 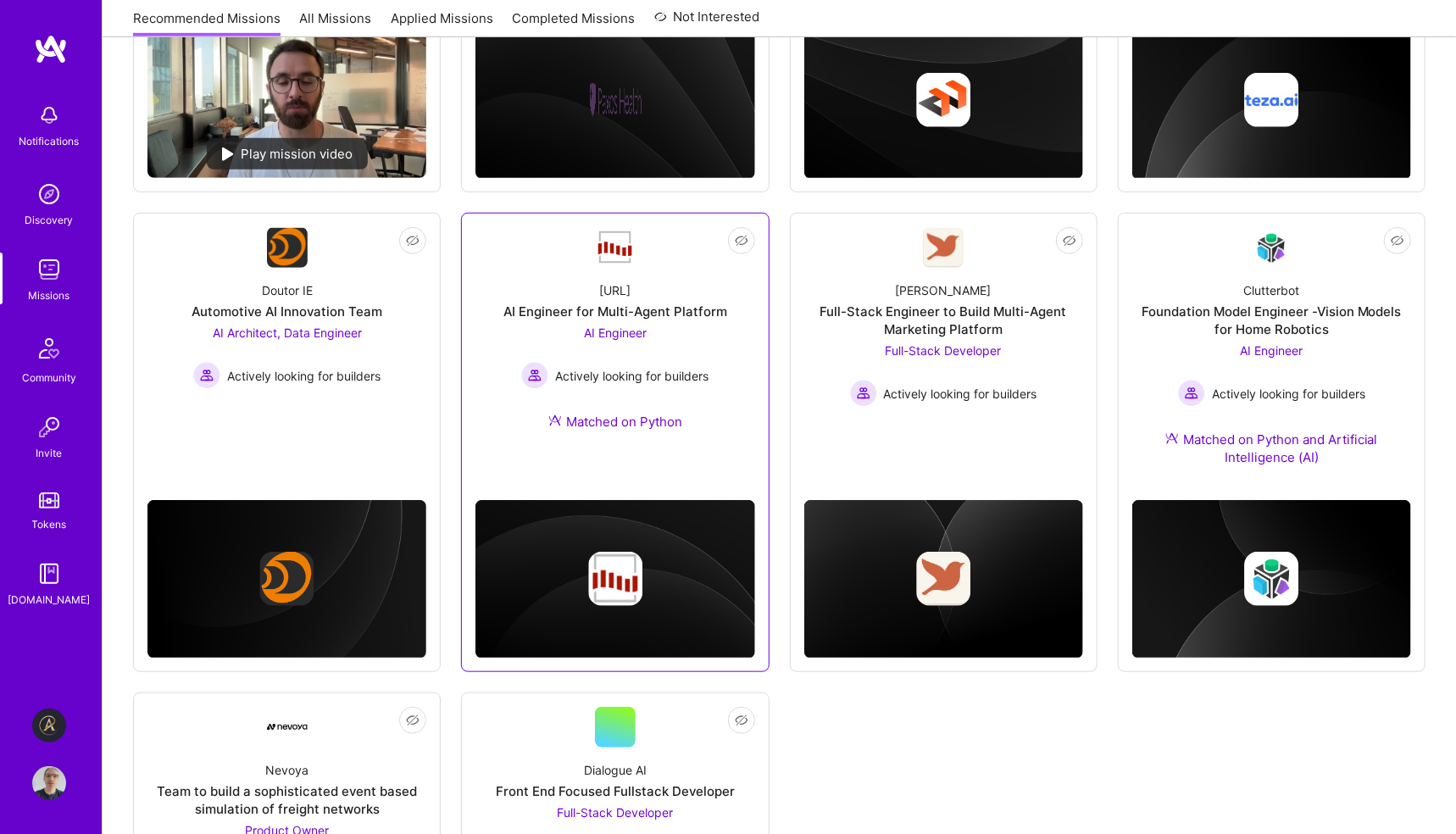 I want to click on a: Applied Missions, so click(x=442, y=23).